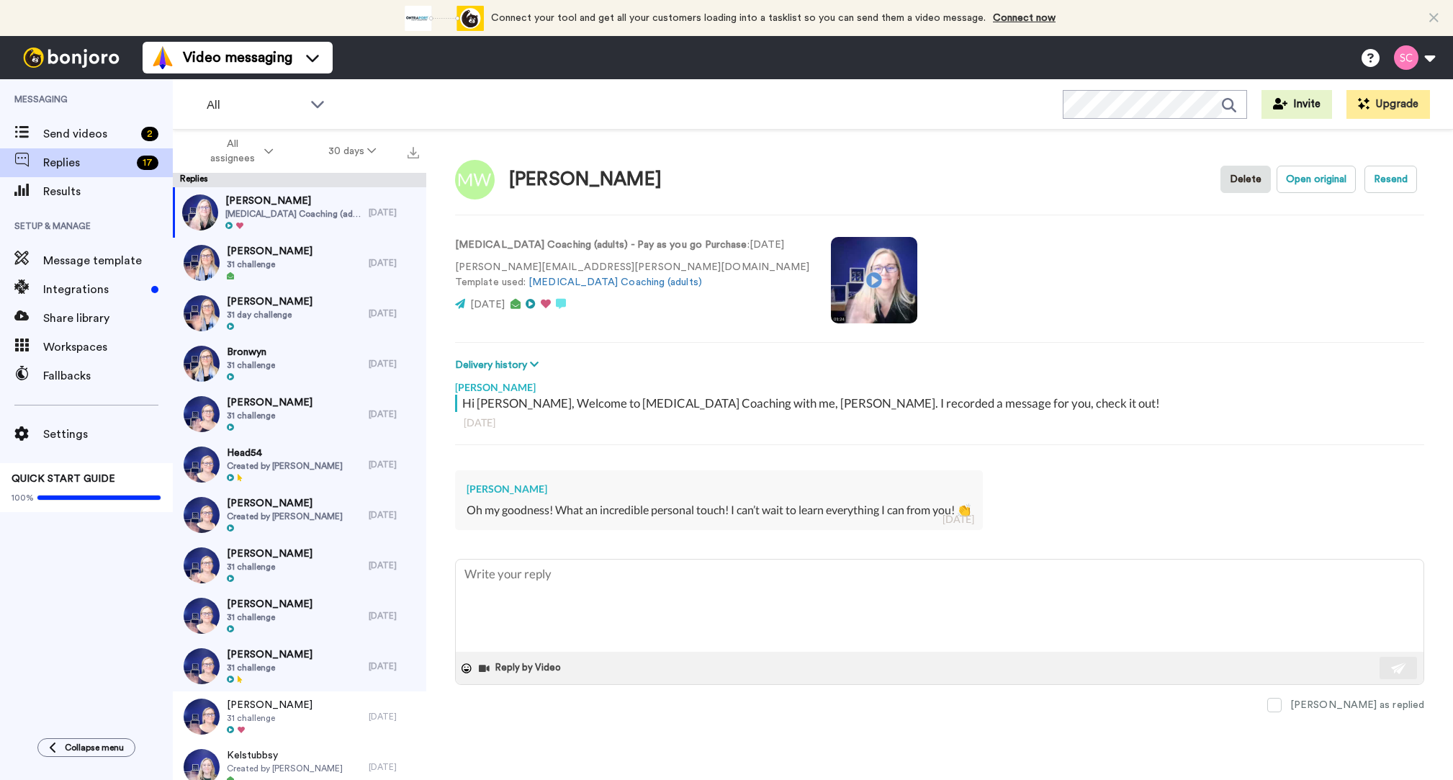 The height and width of the screenshot is (780, 1453). Describe the element at coordinates (202, 565) in the screenshot. I see `img: 3e3730bd-7e69-4e03-8b7e-c050c91f8fac-thumb.jpg` at that location.